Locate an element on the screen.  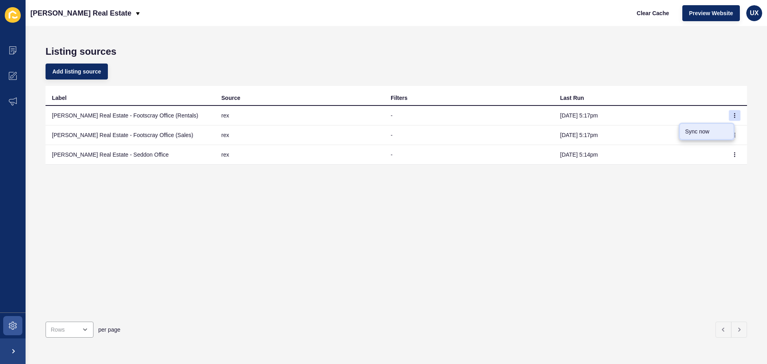
h1: Listing sources is located at coordinates (396, 52).